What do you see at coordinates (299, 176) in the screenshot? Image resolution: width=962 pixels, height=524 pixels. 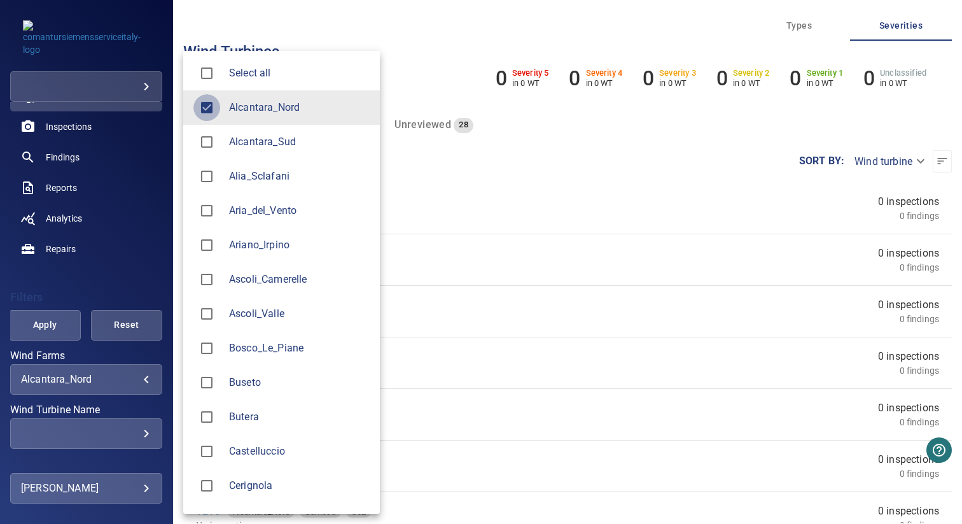 I see `div: Wind Farms Alia_Sclafani` at bounding box center [299, 176].